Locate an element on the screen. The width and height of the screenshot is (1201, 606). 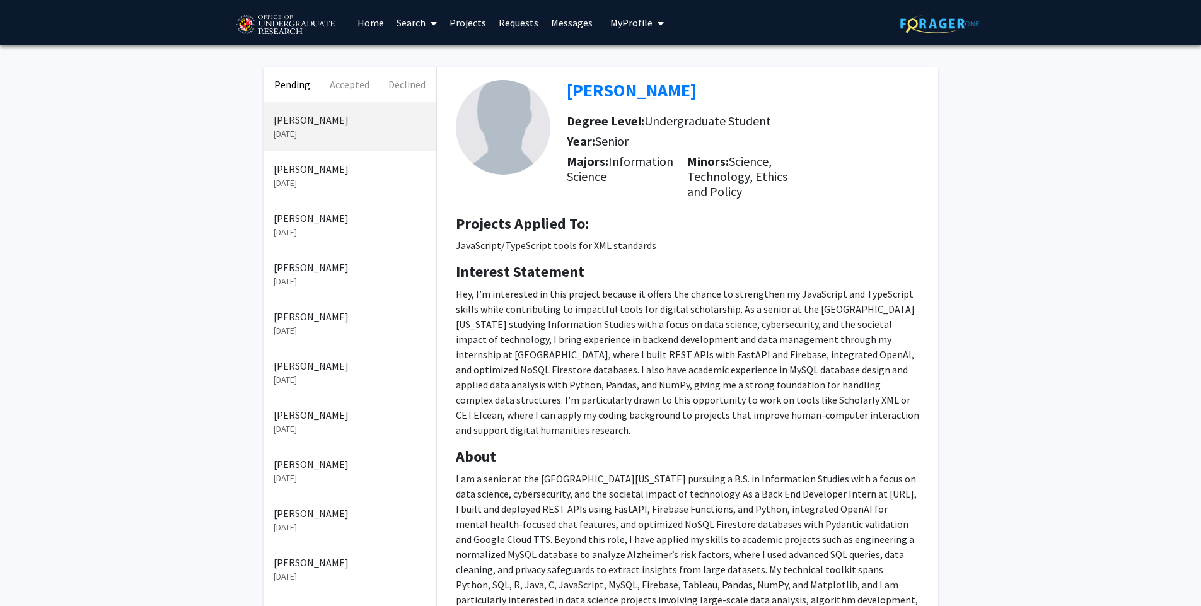
p: JavaScript/TypeScript tools for XML standards is located at coordinates (687, 245).